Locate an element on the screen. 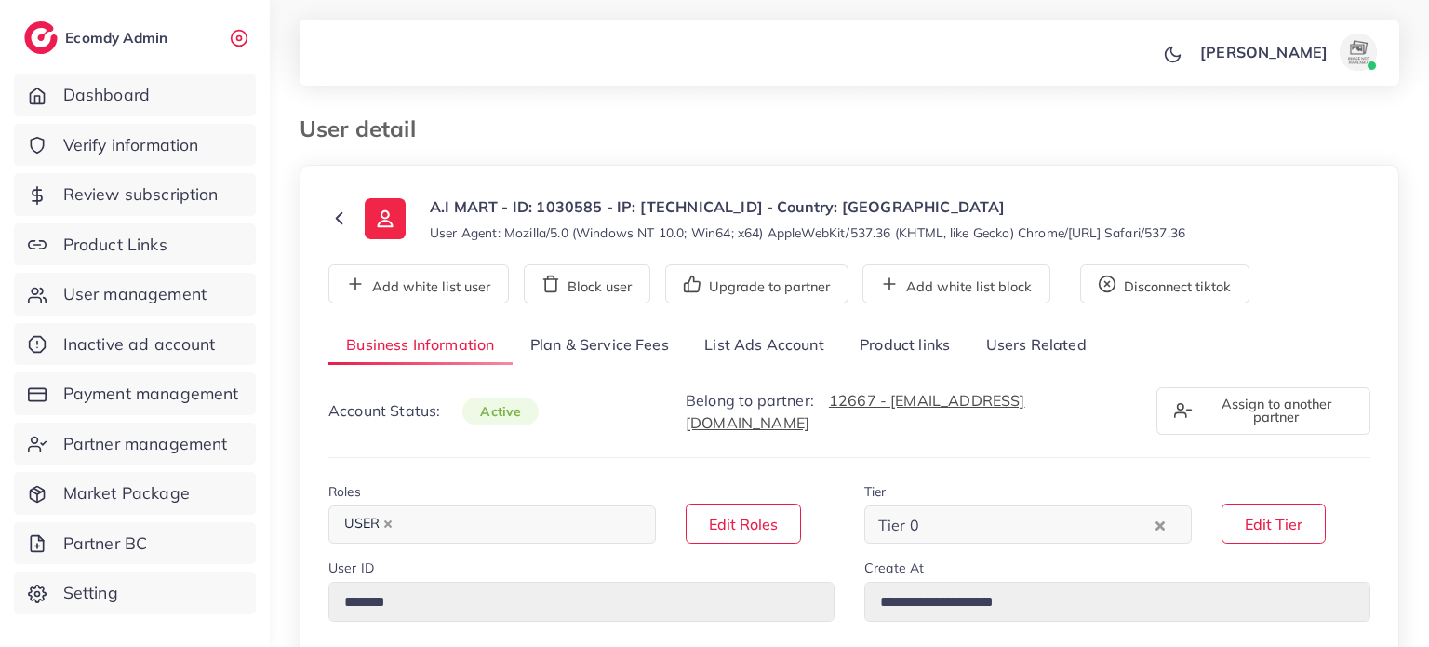 This screenshot has height=647, width=1429. a: Product links is located at coordinates (904, 345).